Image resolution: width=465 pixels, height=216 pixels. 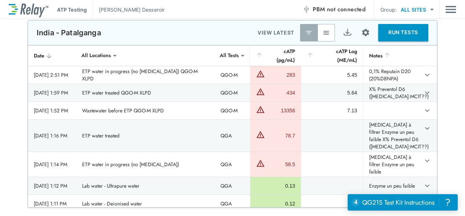 What do you see at coordinates (365, 32) in the screenshot?
I see `img: Settings Icon` at bounding box center [365, 32].